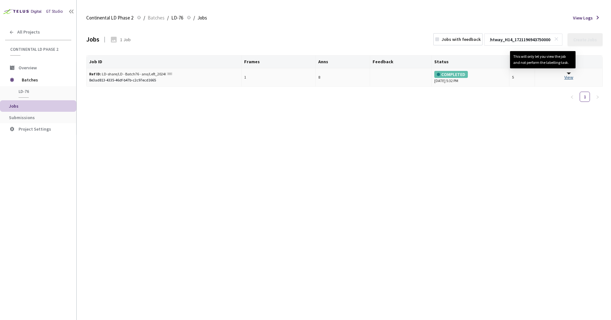  I want to click on span: left, so click(572, 97).